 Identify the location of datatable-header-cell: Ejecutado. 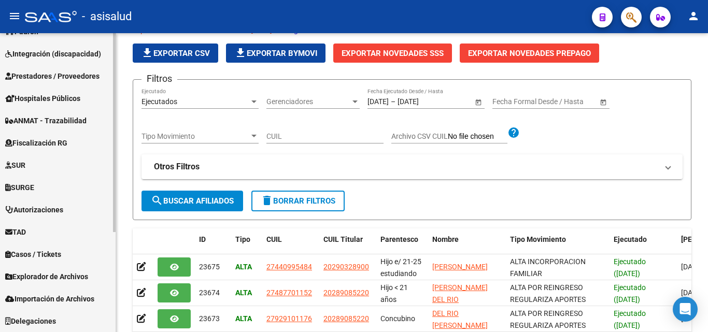
(643, 246).